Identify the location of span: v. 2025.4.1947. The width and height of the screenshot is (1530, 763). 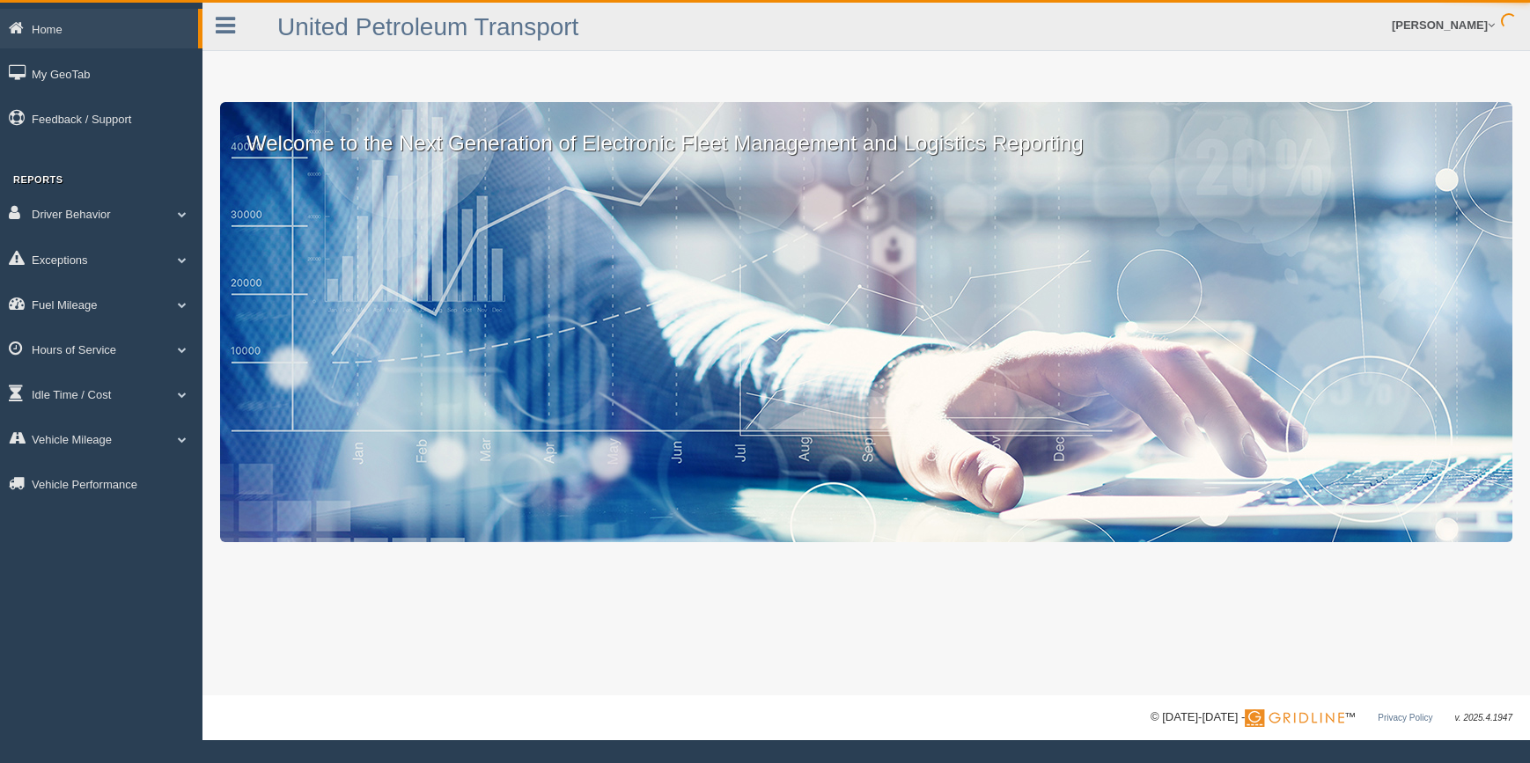
(1483, 717).